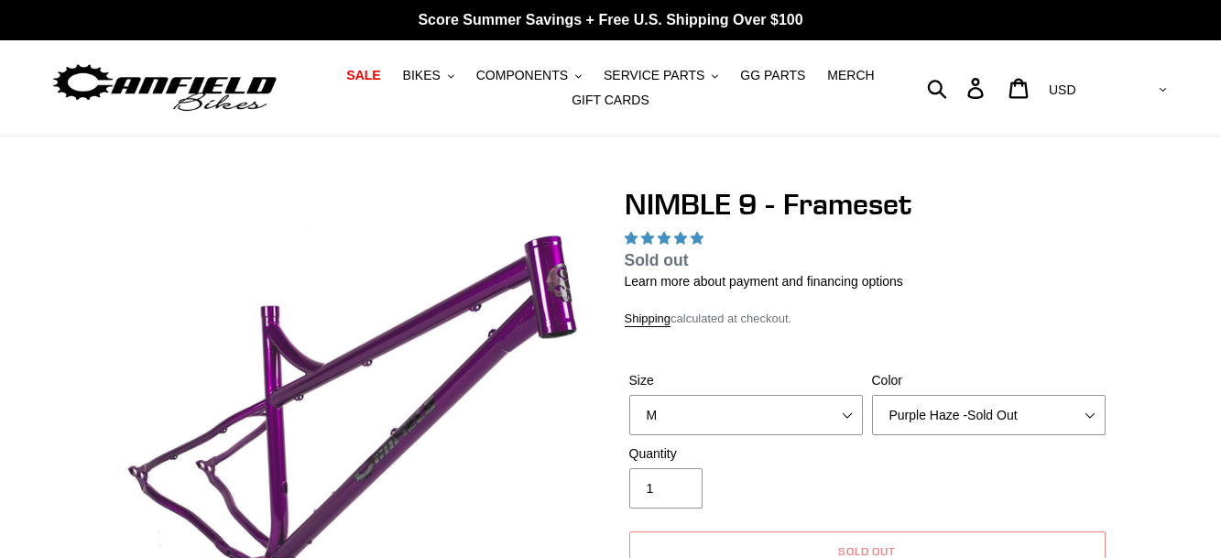 This screenshot has height=558, width=1221. What do you see at coordinates (529, 75) in the screenshot?
I see `button: COMPONENTS` at bounding box center [529, 75].